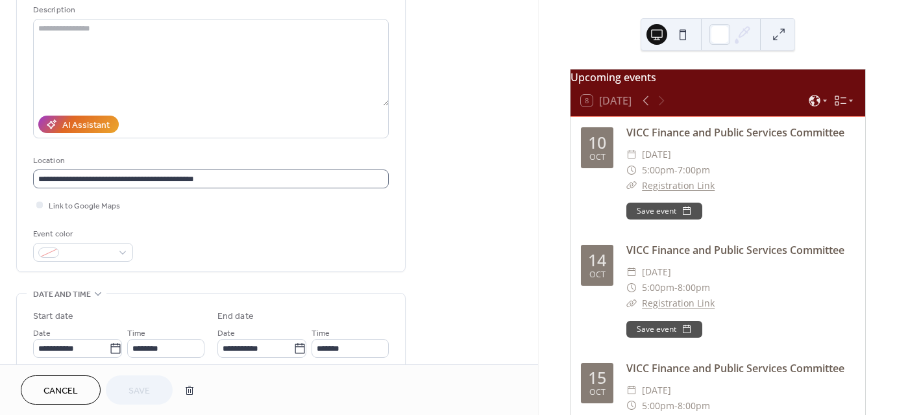 This screenshot has width=897, height=415. I want to click on div: 14, so click(597, 260).